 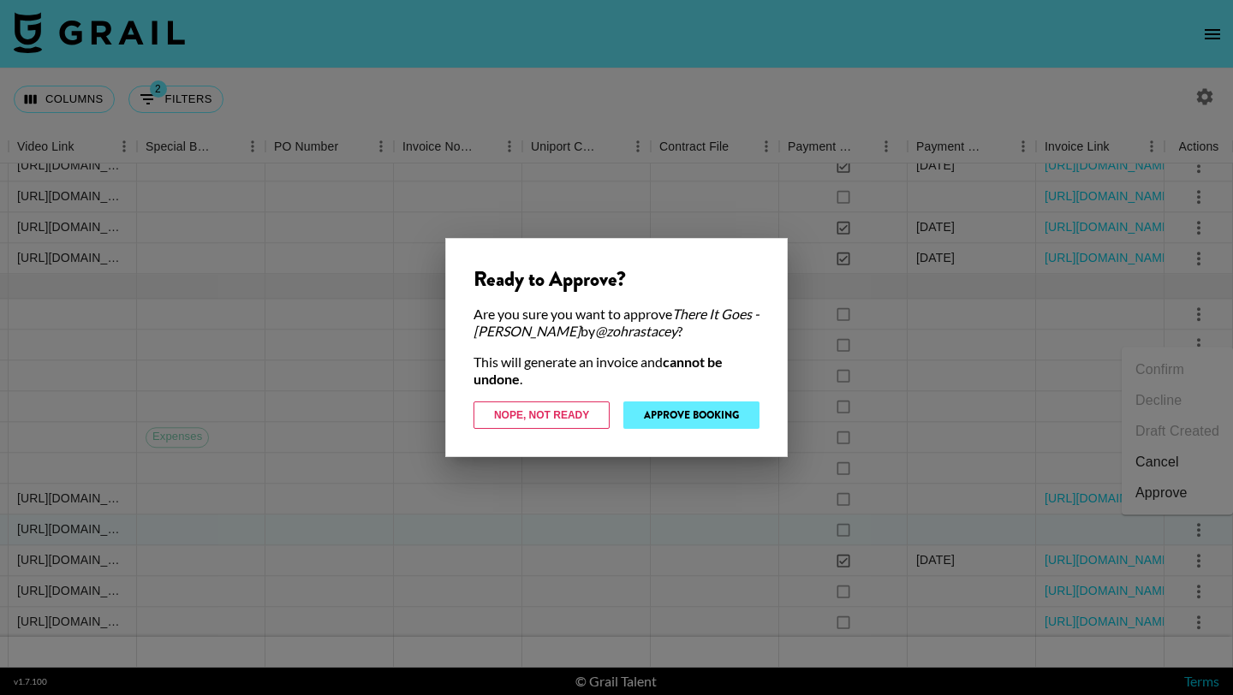 What do you see at coordinates (541, 415) in the screenshot?
I see `button: Nope, Not Ready` at bounding box center [541, 415].